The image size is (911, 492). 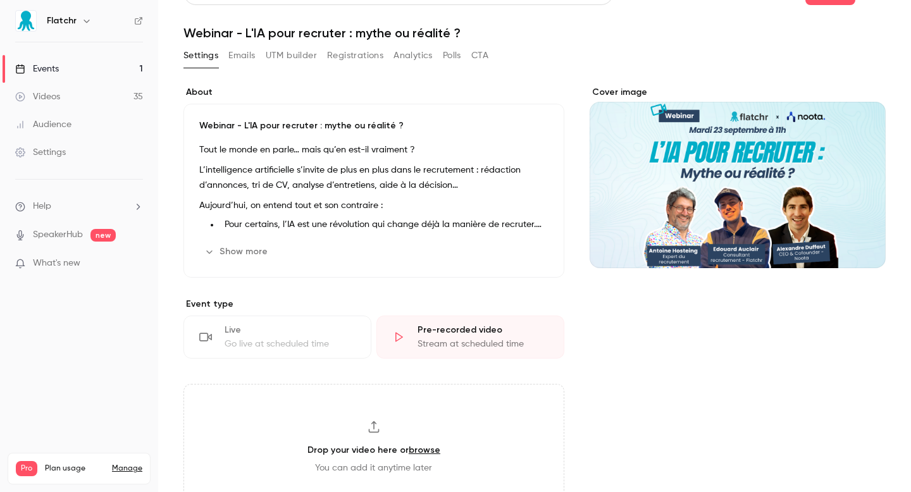 What do you see at coordinates (374, 178) in the screenshot?
I see `p: L’intelligence artificielle s’invite de plus en plus dans le recrutement : rédaction d’annonces, ...` at bounding box center [374, 178].